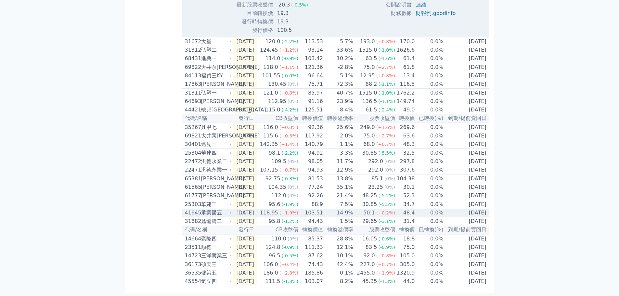  I want to click on div: 69822, so click(192, 67).